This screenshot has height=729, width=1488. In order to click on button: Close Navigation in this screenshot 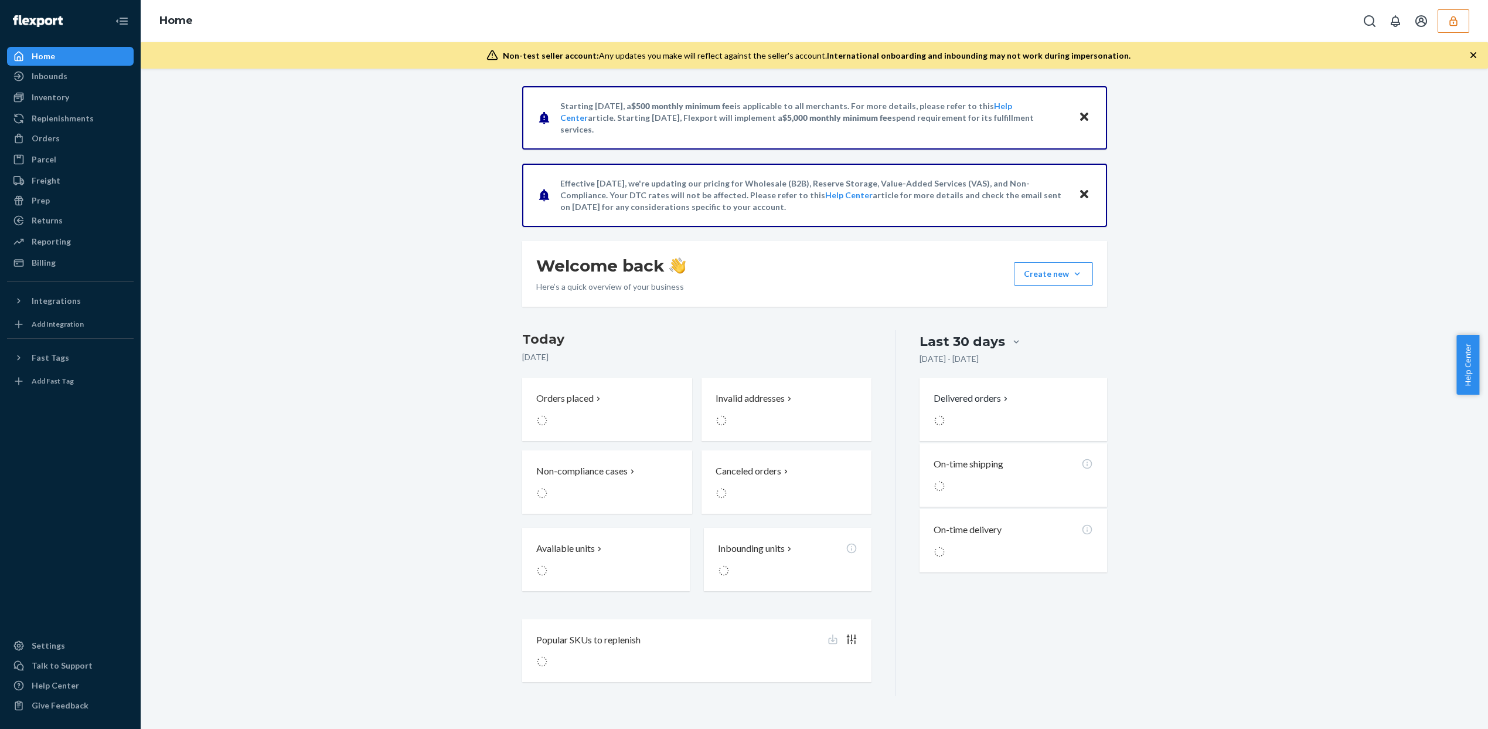, I will do `click(122, 21)`.